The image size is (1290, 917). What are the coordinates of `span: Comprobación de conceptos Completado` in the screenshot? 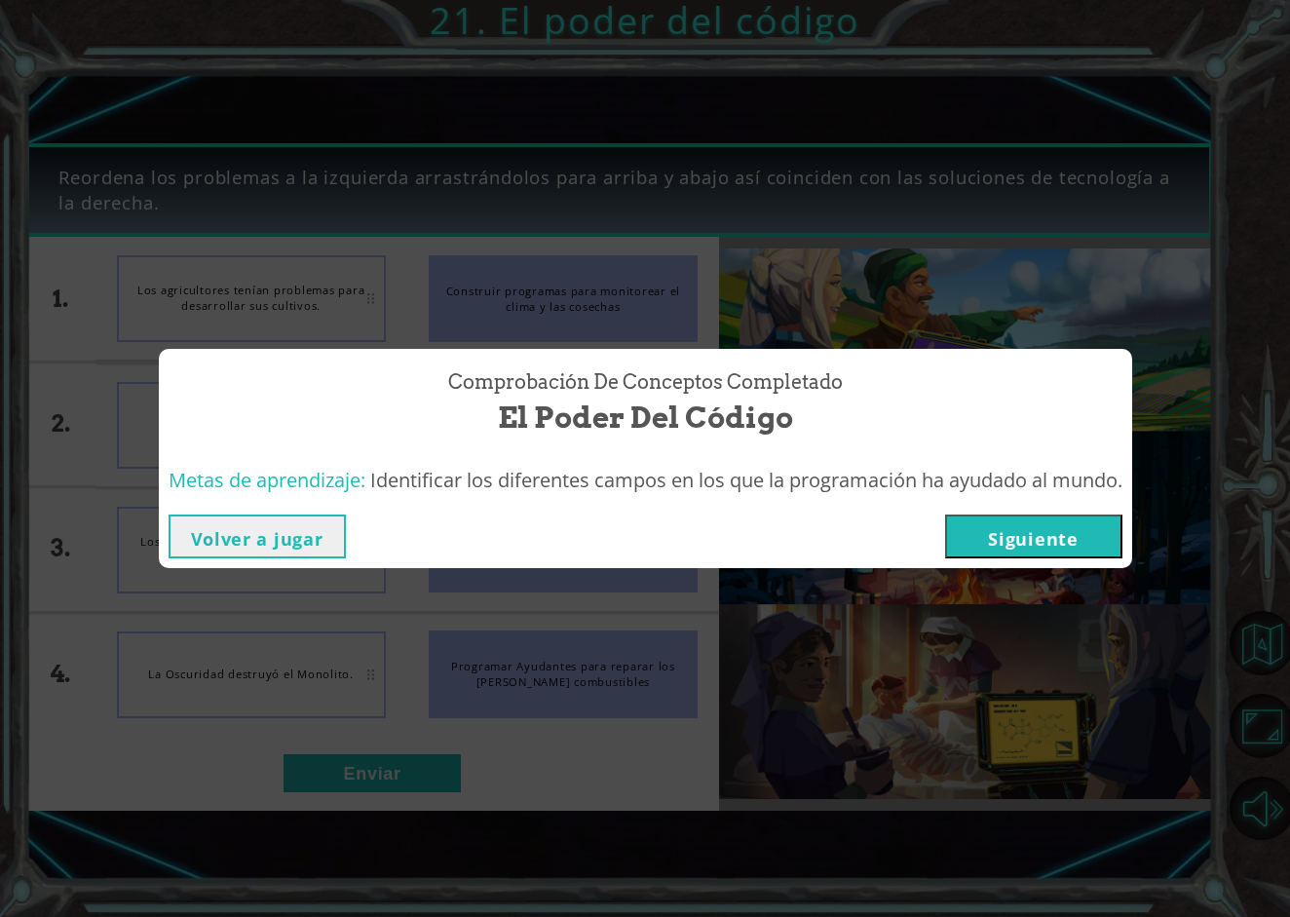 It's located at (645, 382).